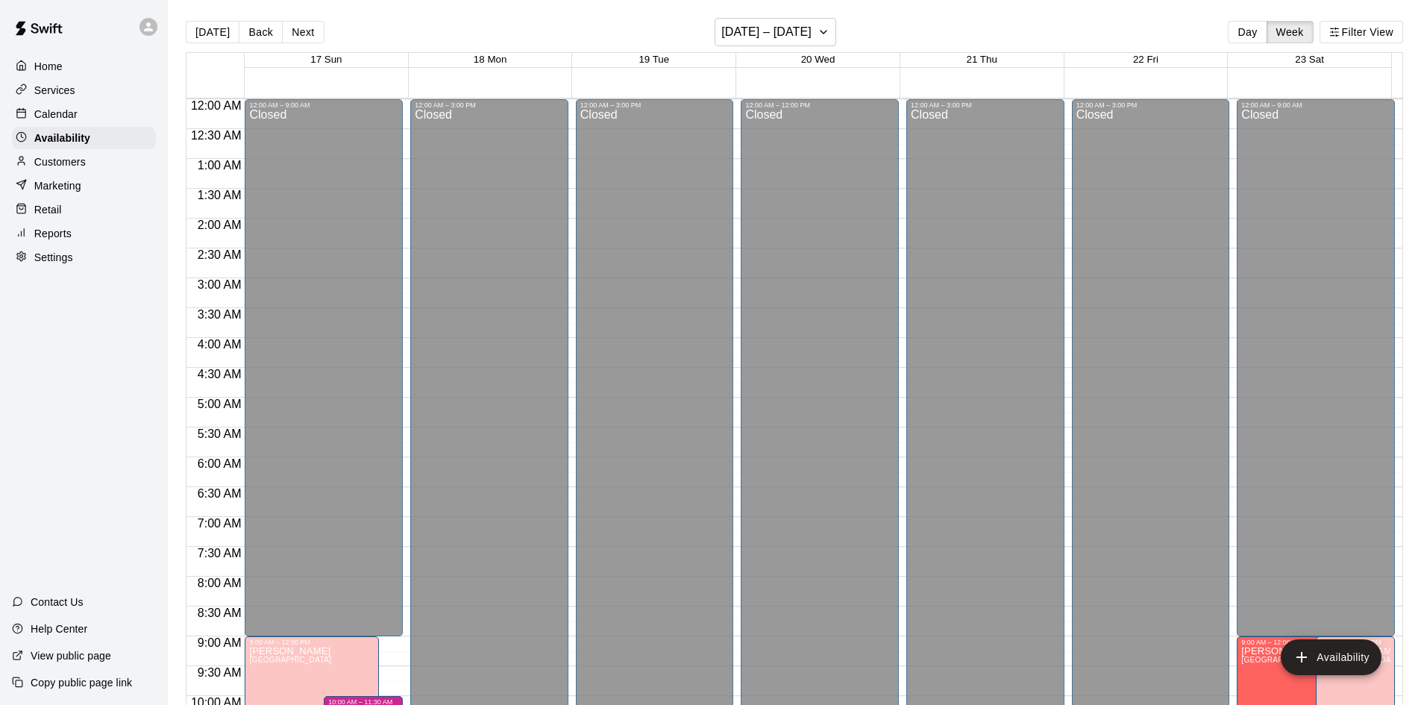 This screenshot has height=705, width=1421. Describe the element at coordinates (84, 66) in the screenshot. I see `div: Home` at that location.